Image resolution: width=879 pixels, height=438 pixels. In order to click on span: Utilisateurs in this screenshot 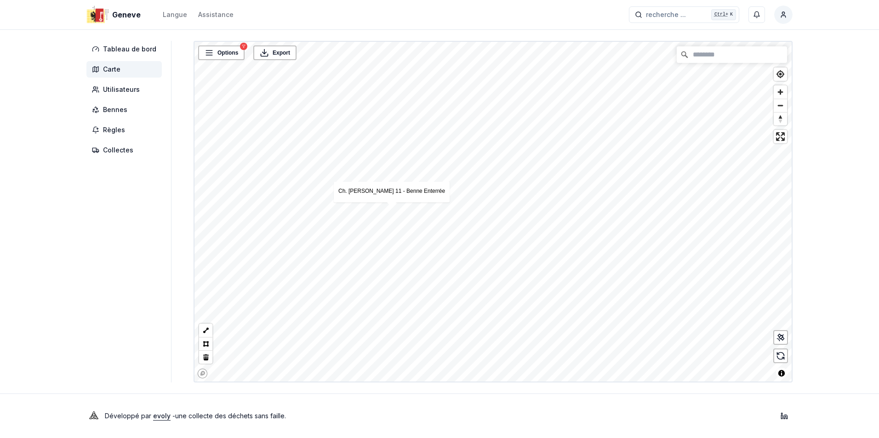, I will do `click(121, 90)`.